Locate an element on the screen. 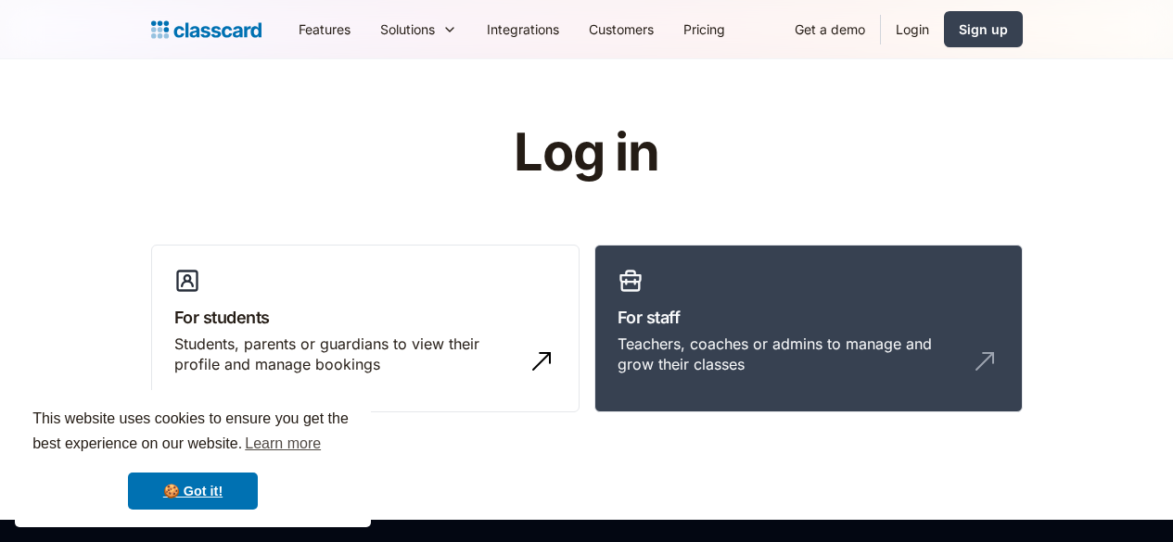  a: Pricing is located at coordinates (704, 29).